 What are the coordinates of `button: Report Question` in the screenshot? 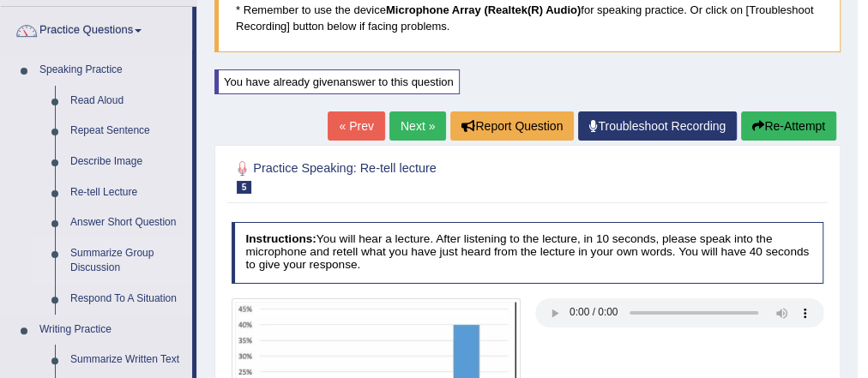 It's located at (512, 126).